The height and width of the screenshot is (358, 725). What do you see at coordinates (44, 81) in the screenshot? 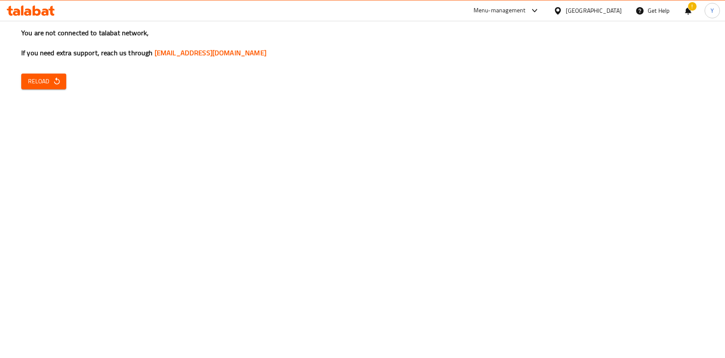
I see `button: Reload` at bounding box center [44, 81].